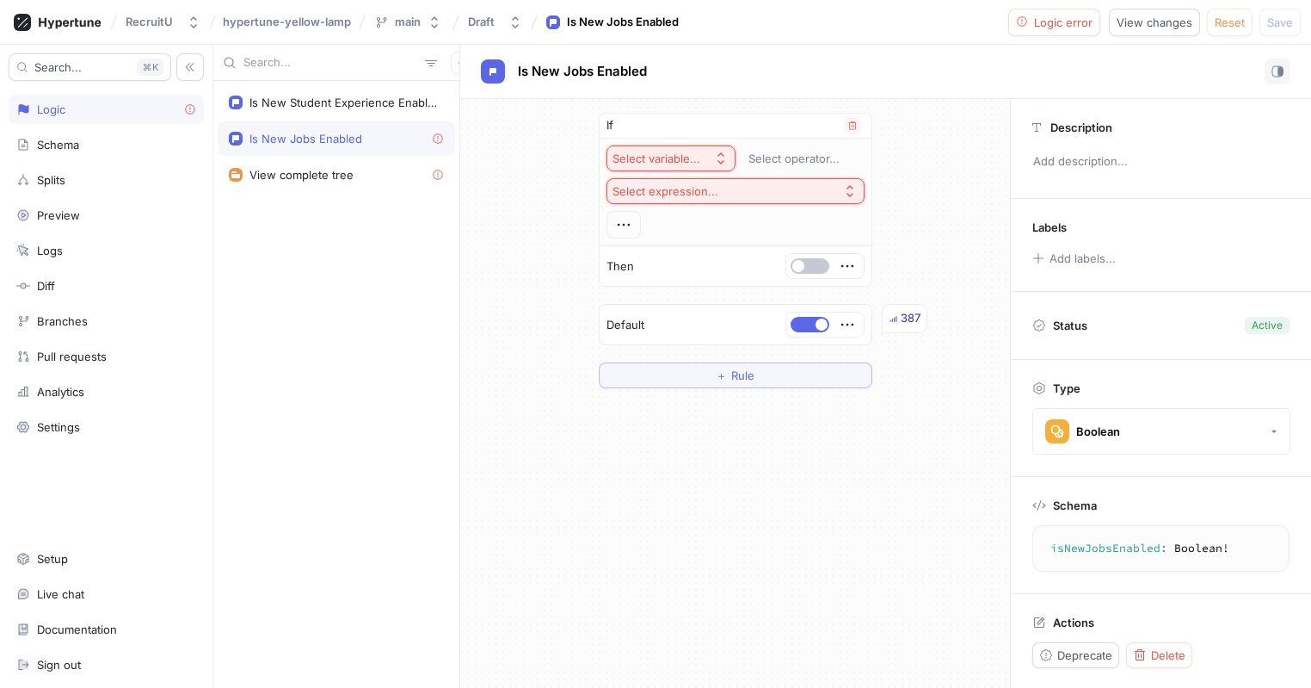 This screenshot has width=1311, height=688. Describe the element at coordinates (1098, 431) in the screenshot. I see `div: Boolean` at that location.